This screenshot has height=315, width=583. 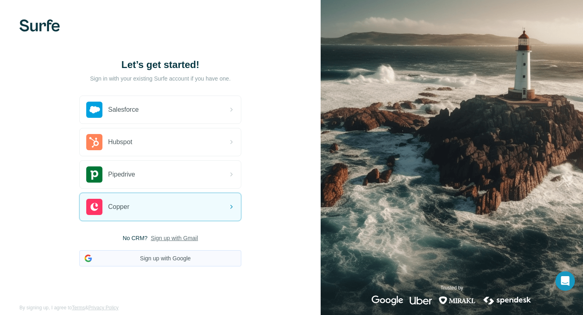 I want to click on img: pipedrive's logo, so click(x=94, y=175).